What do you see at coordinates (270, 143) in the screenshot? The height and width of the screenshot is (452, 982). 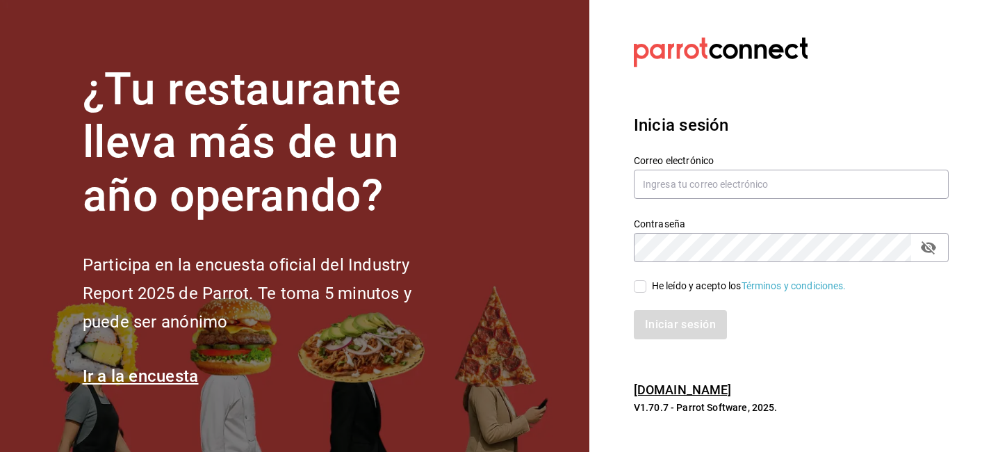 I see `h1: ¿Tu restaurante lleva más de un año operando?` at bounding box center [270, 143].